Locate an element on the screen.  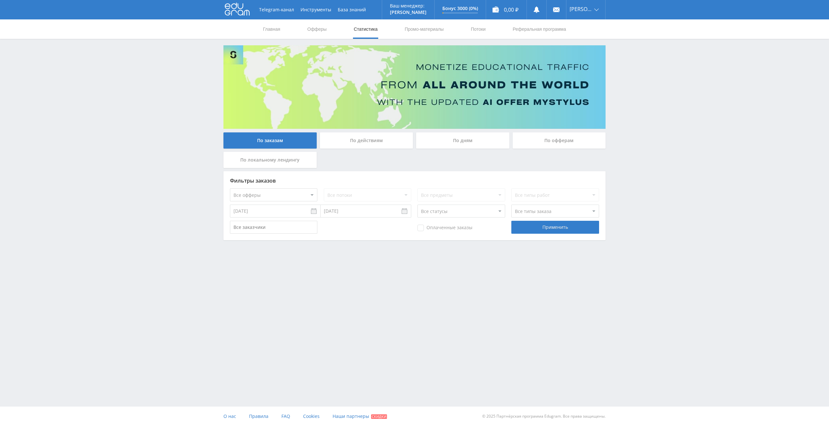
a: Офферы is located at coordinates (317, 29).